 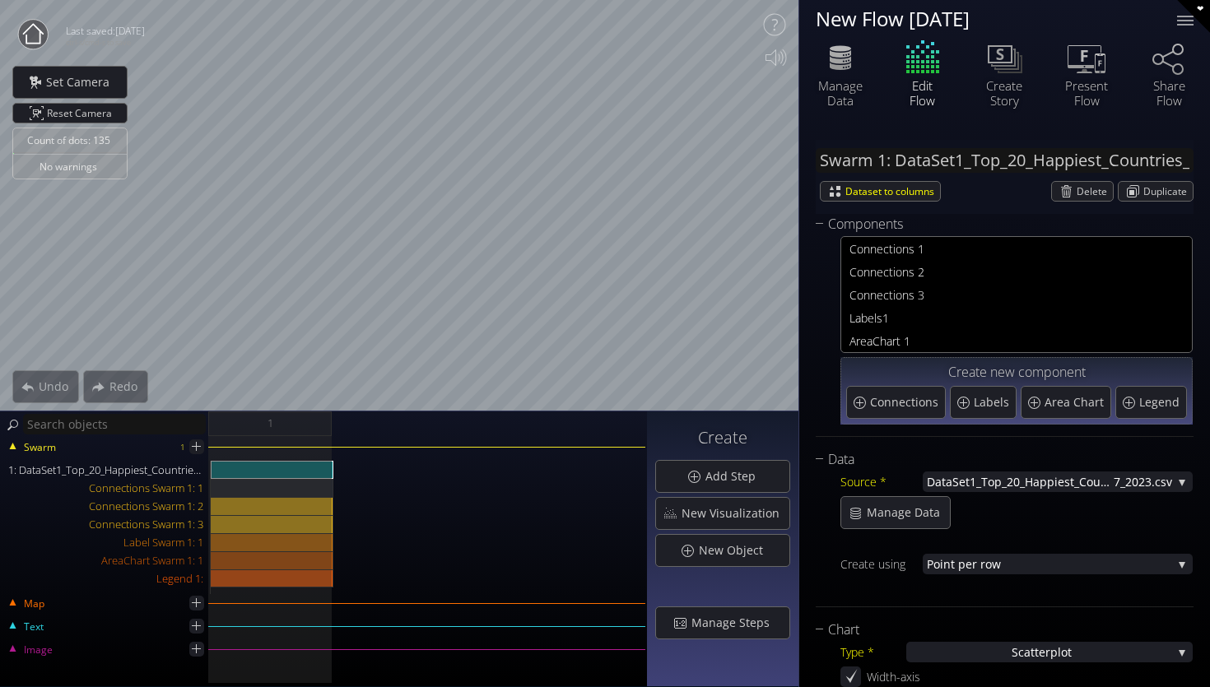 What do you see at coordinates (105, 488) in the screenshot?
I see `div: Connections Swarm 1: 1` at bounding box center [105, 488].